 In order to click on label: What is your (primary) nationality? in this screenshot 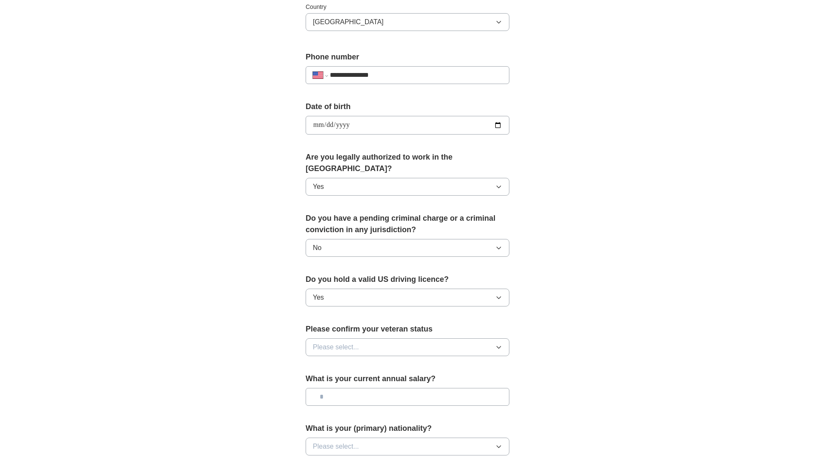, I will do `click(407, 428)`.